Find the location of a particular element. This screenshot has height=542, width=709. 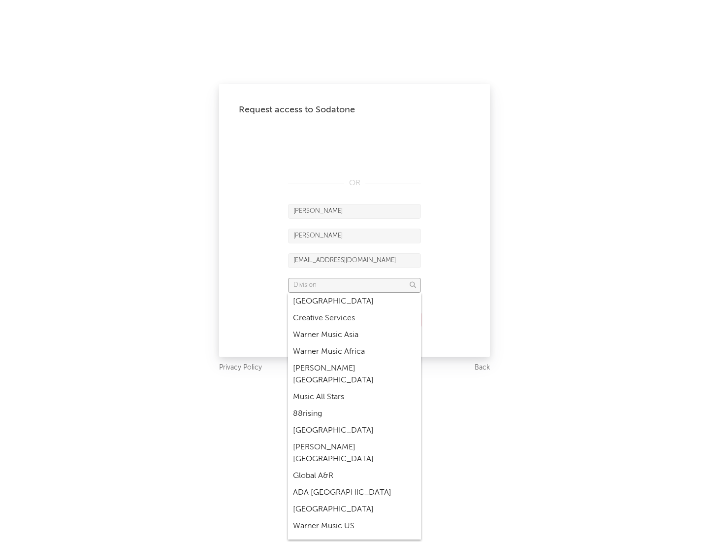

input: Last Name is located at coordinates (355, 236).